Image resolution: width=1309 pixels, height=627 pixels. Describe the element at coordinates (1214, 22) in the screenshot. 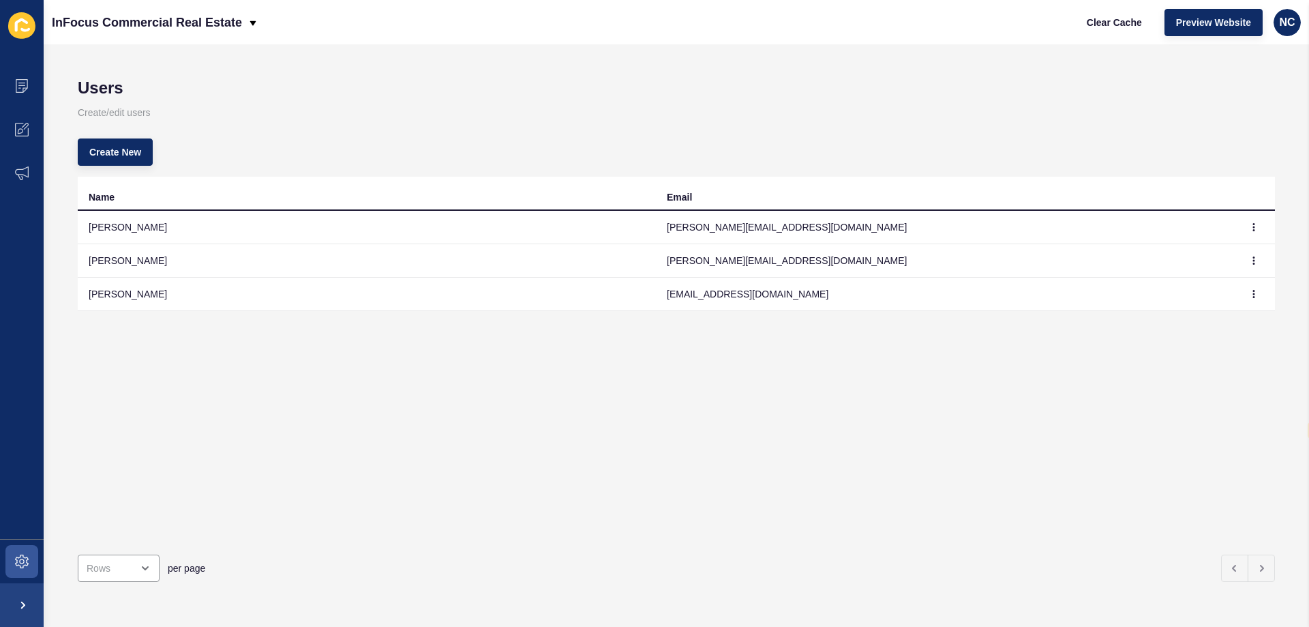

I see `span: Preview Website` at that location.